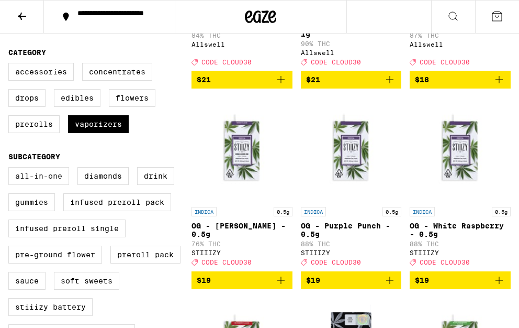 The width and height of the screenshot is (519, 328). Describe the element at coordinates (242, 149) in the screenshot. I see `img: STIIIZY - OG - King Louis XIII - 0.5g` at that location.